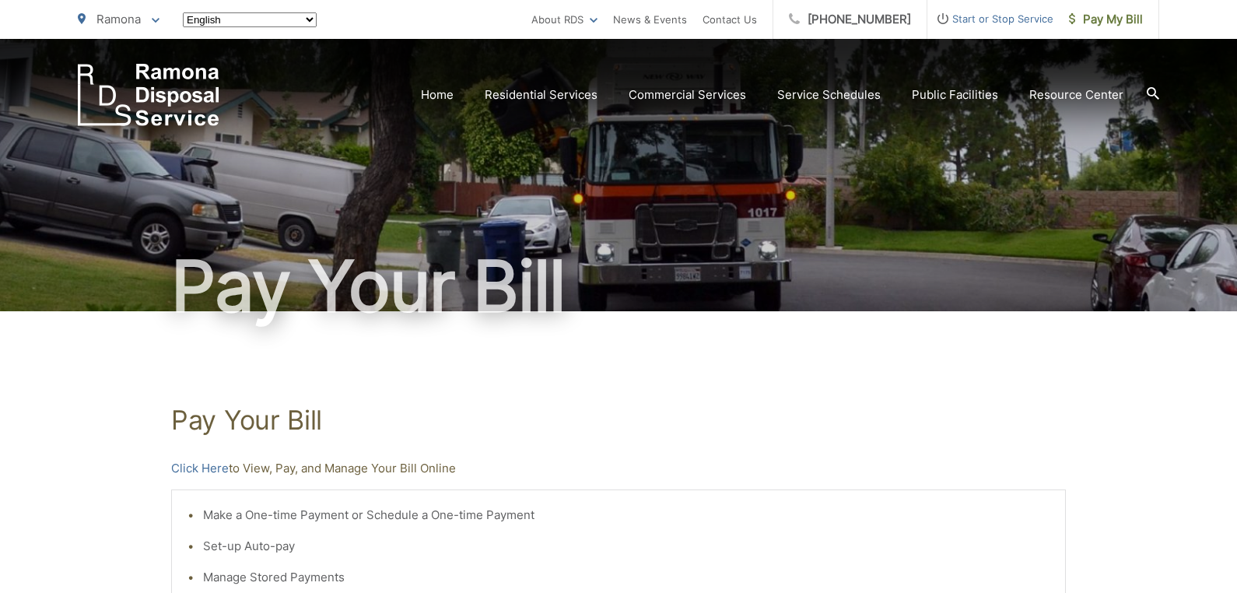  I want to click on a: About RDS, so click(564, 19).